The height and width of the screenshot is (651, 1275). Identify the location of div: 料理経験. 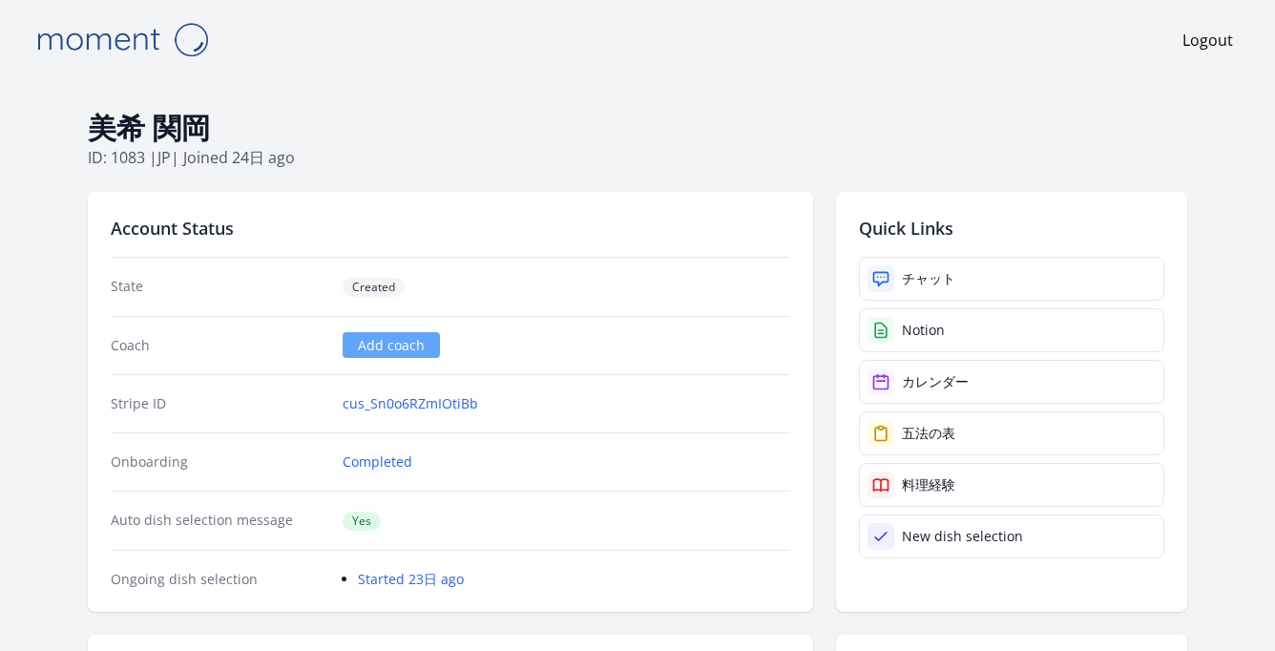
(929, 485).